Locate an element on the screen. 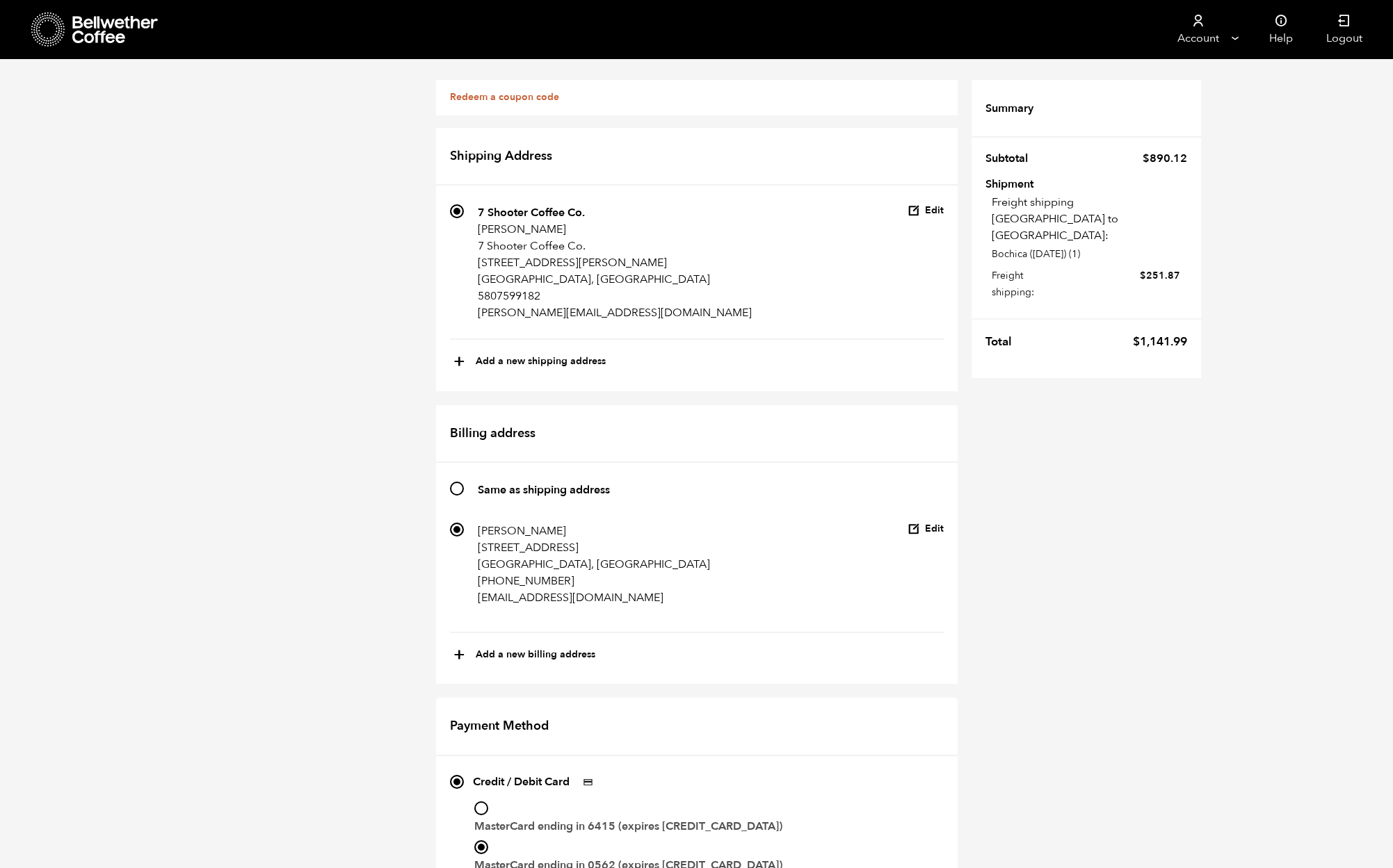 The height and width of the screenshot is (868, 1393). h2: Payment Method is located at coordinates (696, 727).